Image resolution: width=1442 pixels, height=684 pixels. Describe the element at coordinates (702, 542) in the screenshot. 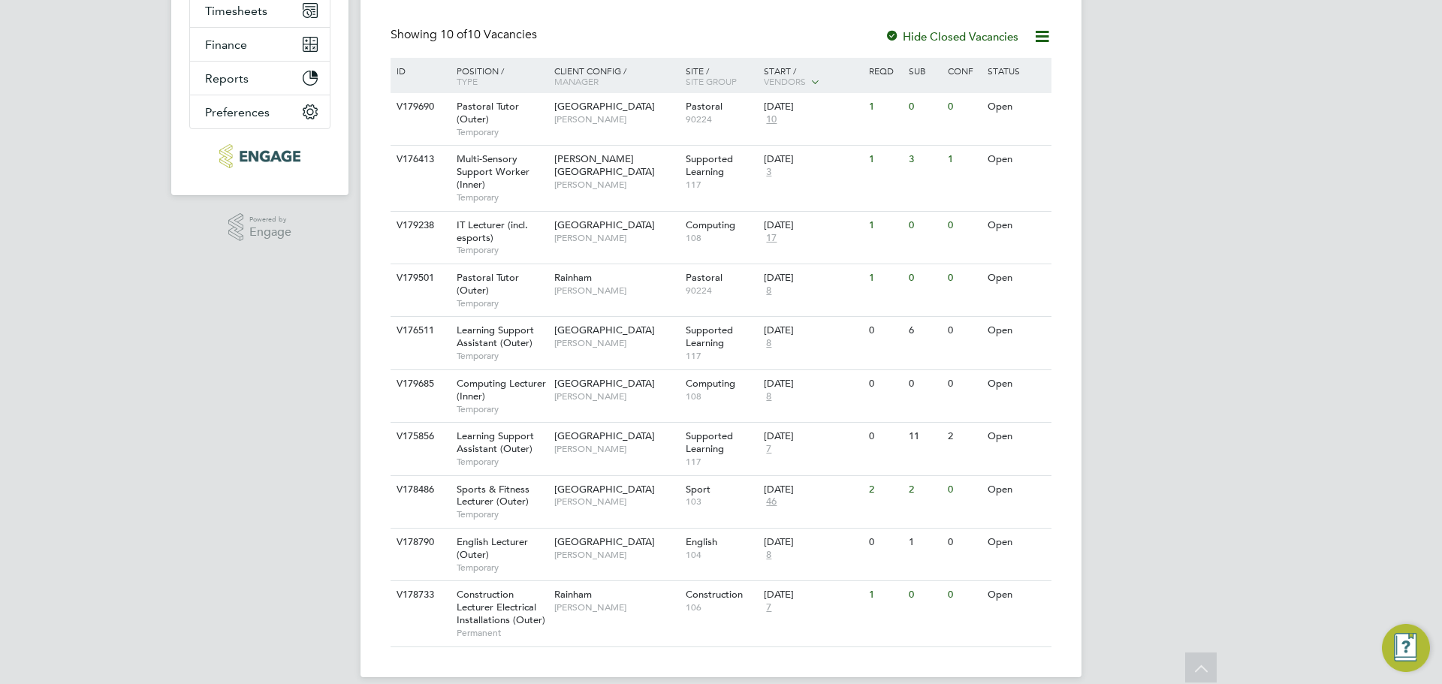

I see `span: English` at that location.